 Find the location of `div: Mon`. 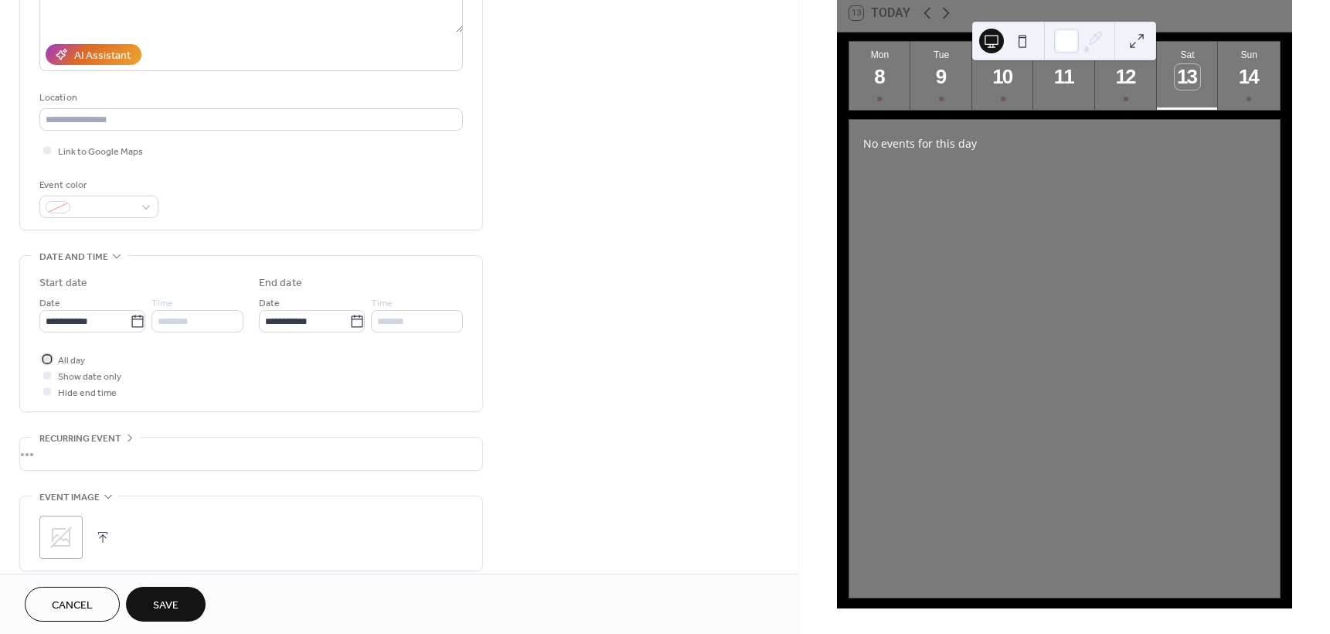

div: Mon is located at coordinates (880, 55).